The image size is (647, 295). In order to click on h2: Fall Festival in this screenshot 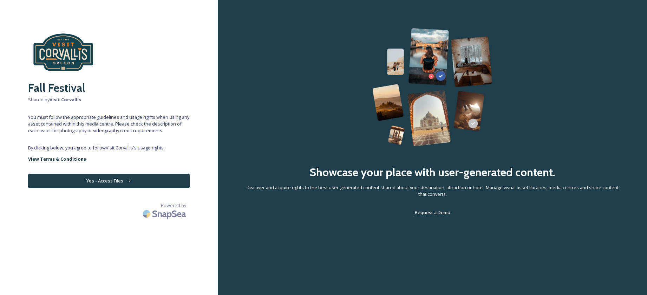, I will do `click(109, 88)`.